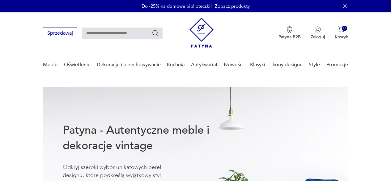  Describe the element at coordinates (50, 65) in the screenshot. I see `a: Meble` at that location.